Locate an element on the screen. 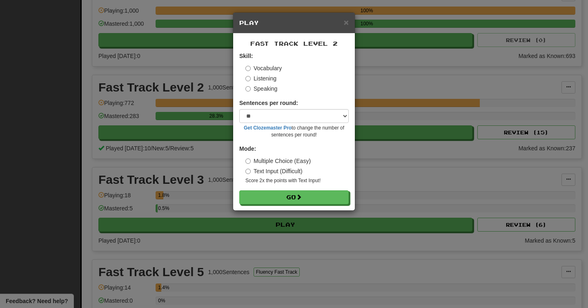  input: Text Input (Difficult) is located at coordinates (248, 171).